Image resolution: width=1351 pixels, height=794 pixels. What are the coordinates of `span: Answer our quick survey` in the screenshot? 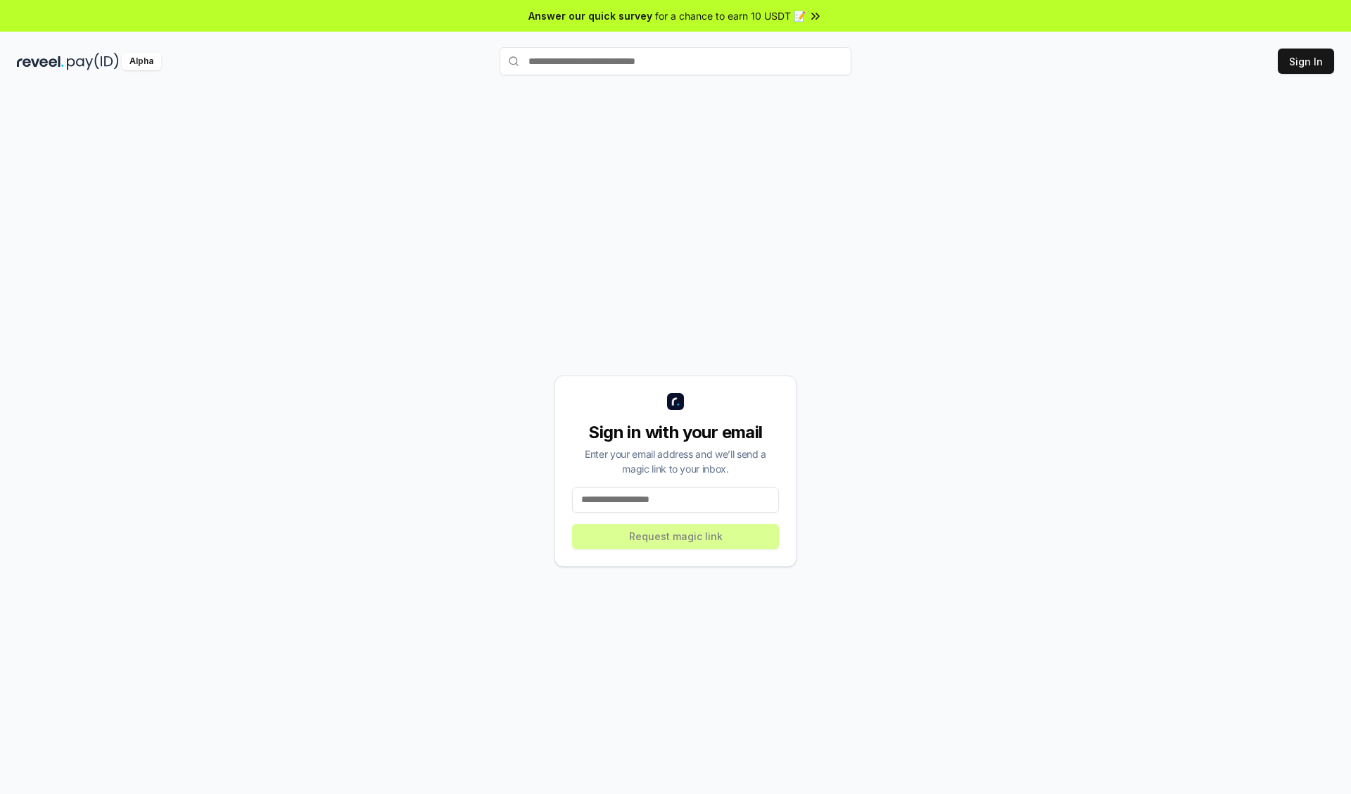 It's located at (590, 15).